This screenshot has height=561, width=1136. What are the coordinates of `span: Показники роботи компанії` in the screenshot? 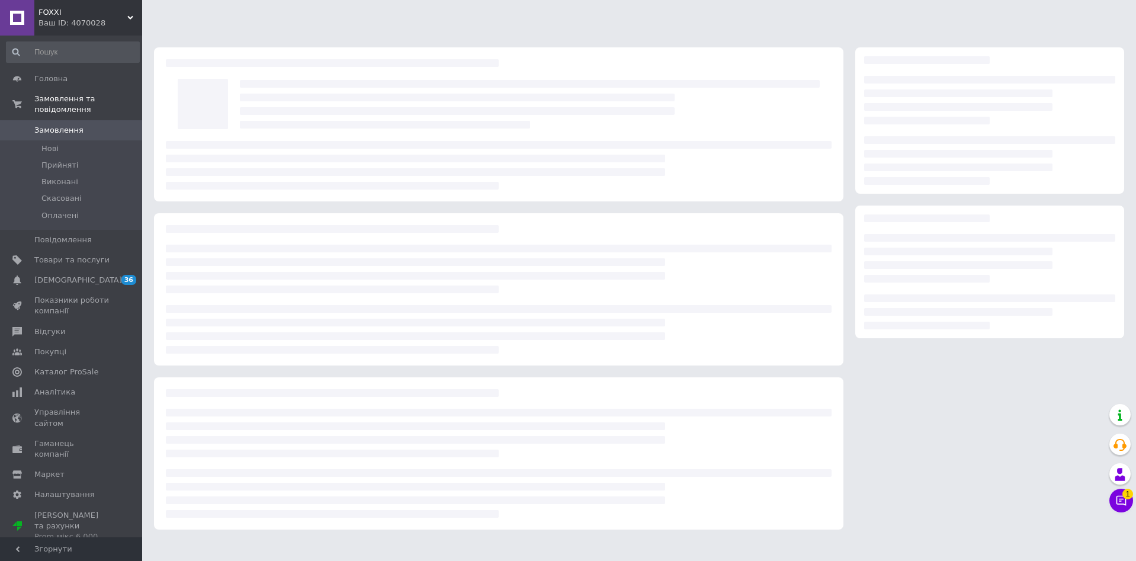 It's located at (72, 306).